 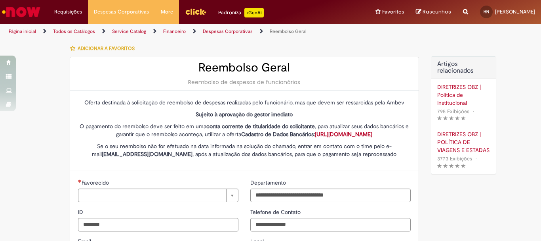 I want to click on h2: Reembolso Geral, so click(x=245, y=67).